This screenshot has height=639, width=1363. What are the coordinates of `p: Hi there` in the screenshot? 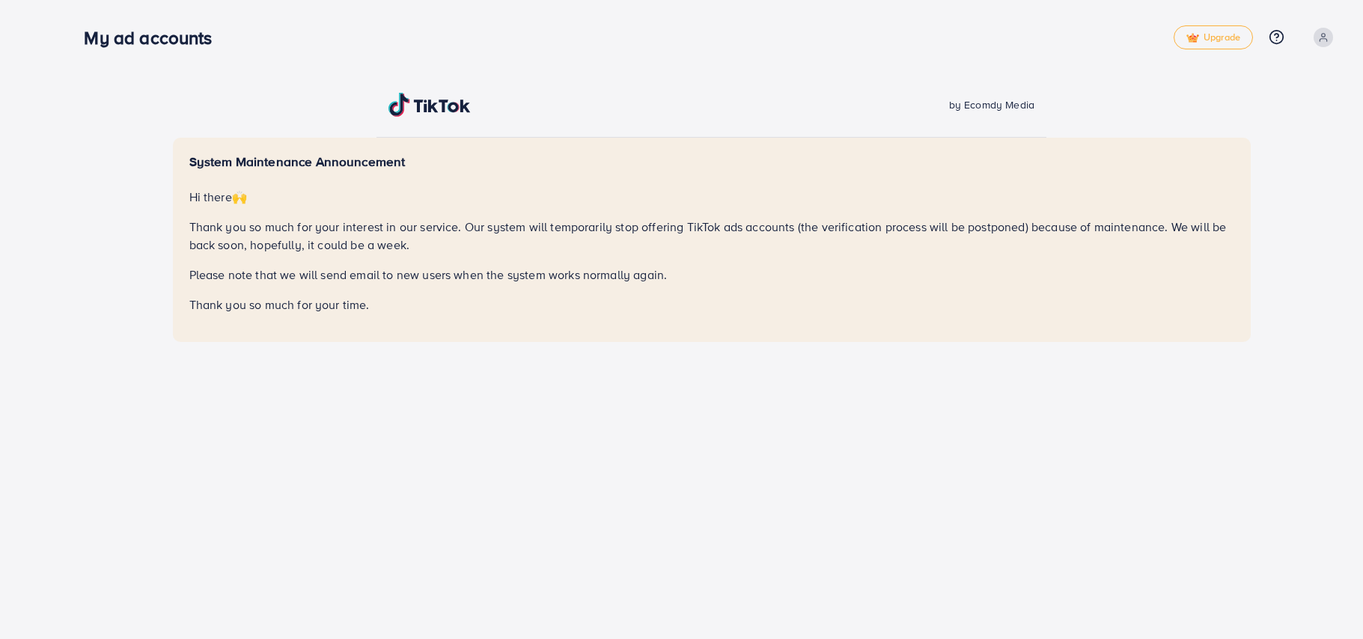 It's located at (712, 197).